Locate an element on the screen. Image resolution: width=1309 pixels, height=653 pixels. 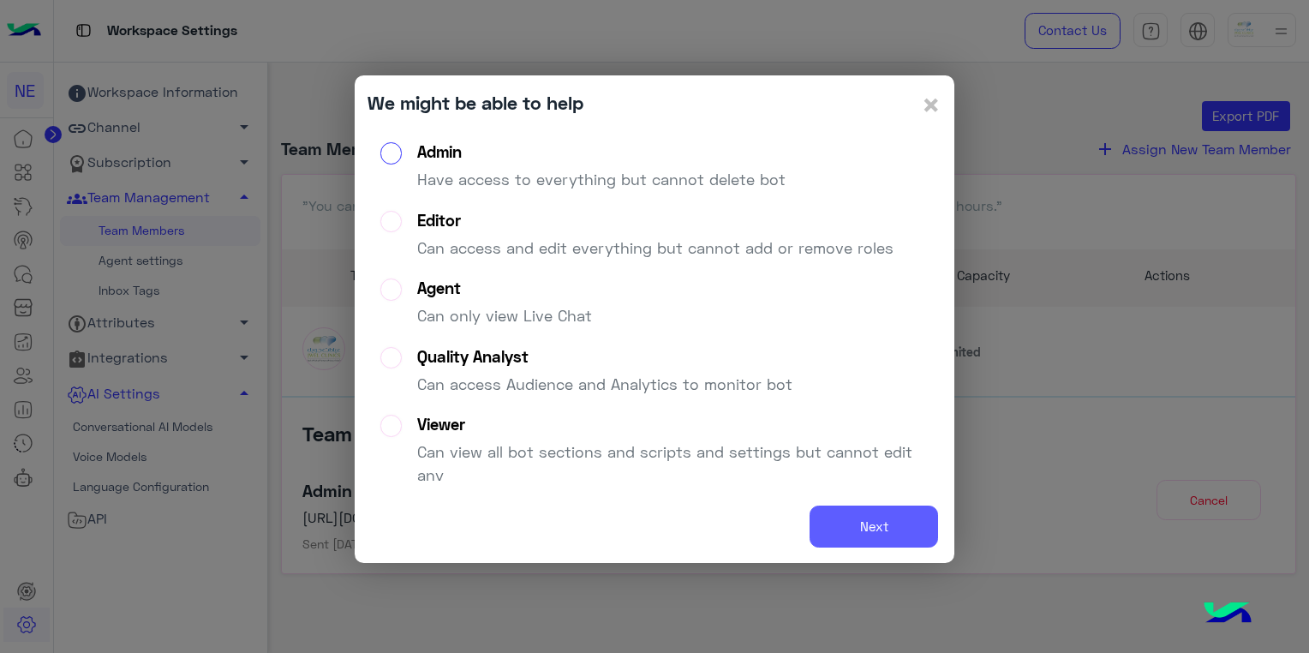
button: Close is located at coordinates (931, 105).